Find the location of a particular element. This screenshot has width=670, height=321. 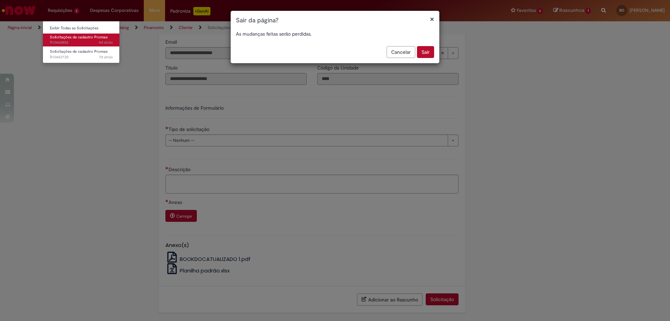

span: R13460852 is located at coordinates (81, 43).